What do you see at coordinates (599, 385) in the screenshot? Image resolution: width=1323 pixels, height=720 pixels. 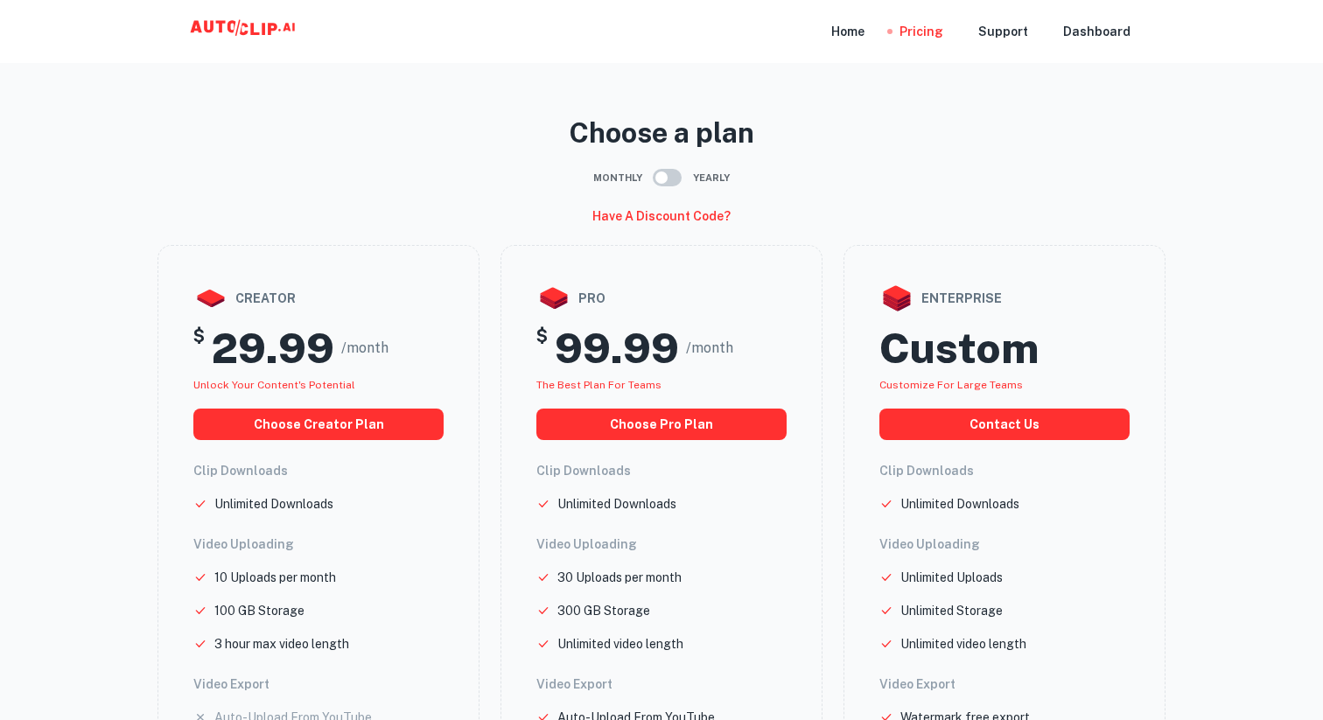 I see `span: The best plan for teams` at bounding box center [599, 385].